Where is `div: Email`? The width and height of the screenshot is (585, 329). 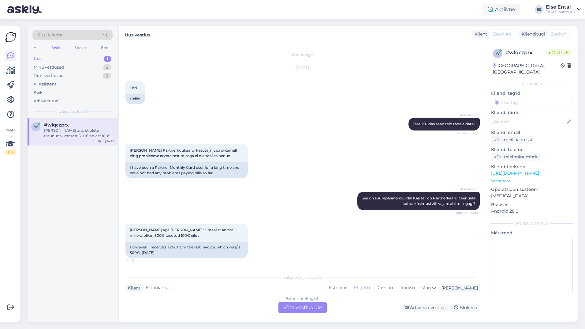 div: Email is located at coordinates (106, 48).